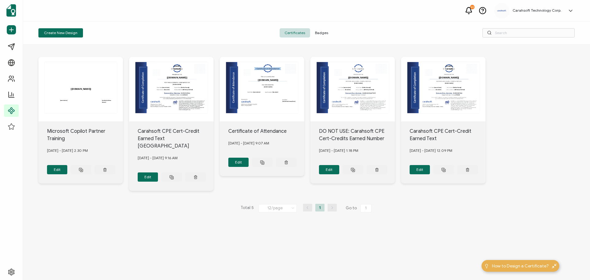 The image size is (590, 280). Describe the element at coordinates (267, 131) in the screenshot. I see `div: Certificate of Attendance` at that location.